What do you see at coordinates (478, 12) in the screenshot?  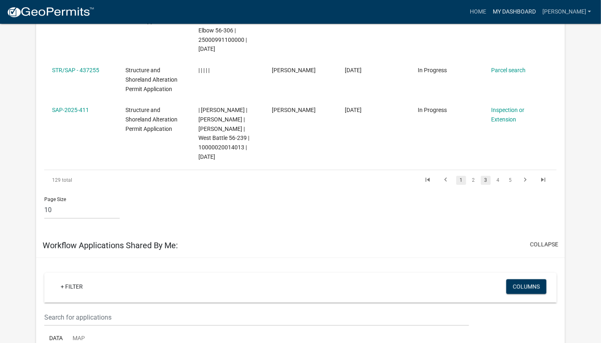 I see `a: Home` at bounding box center [478, 12].